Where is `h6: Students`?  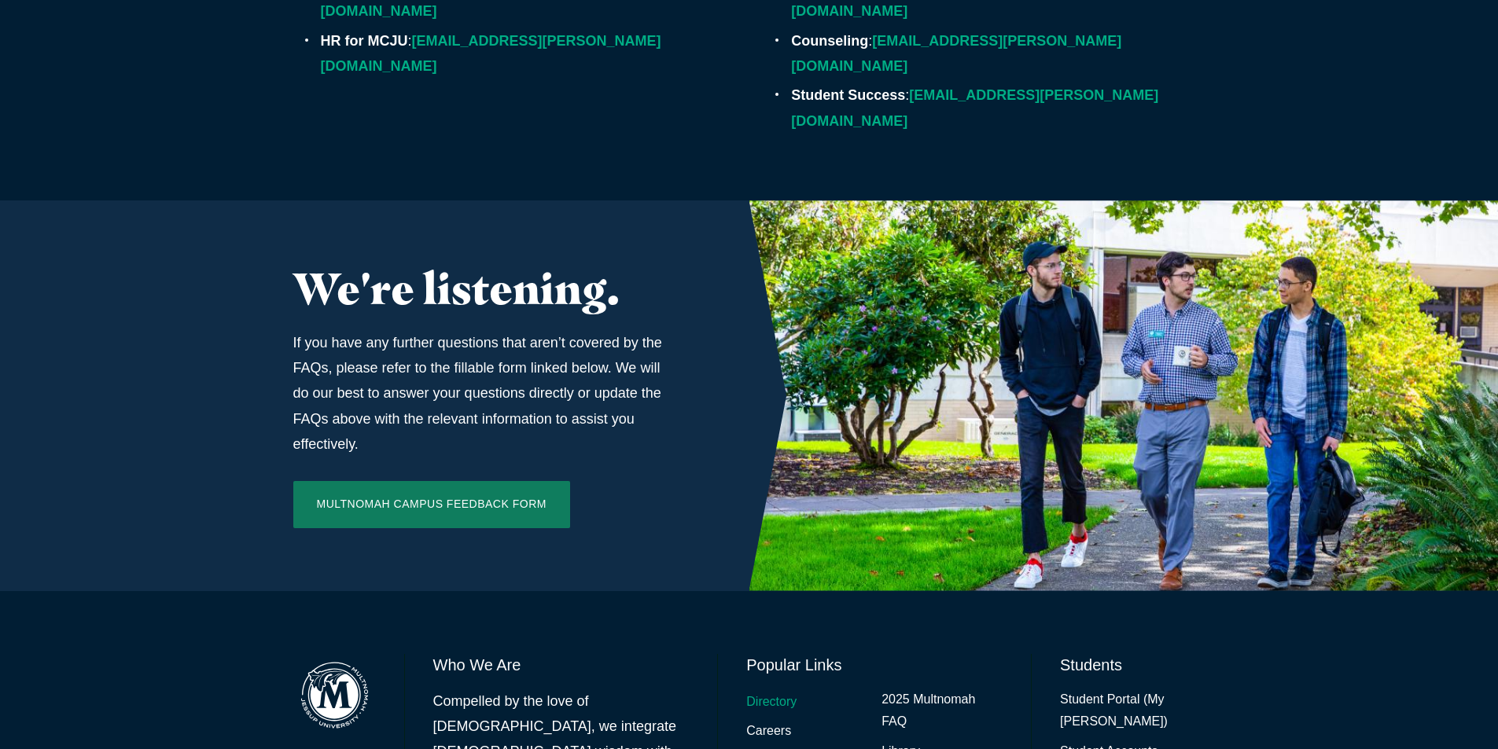 h6: Students is located at coordinates (1132, 665).